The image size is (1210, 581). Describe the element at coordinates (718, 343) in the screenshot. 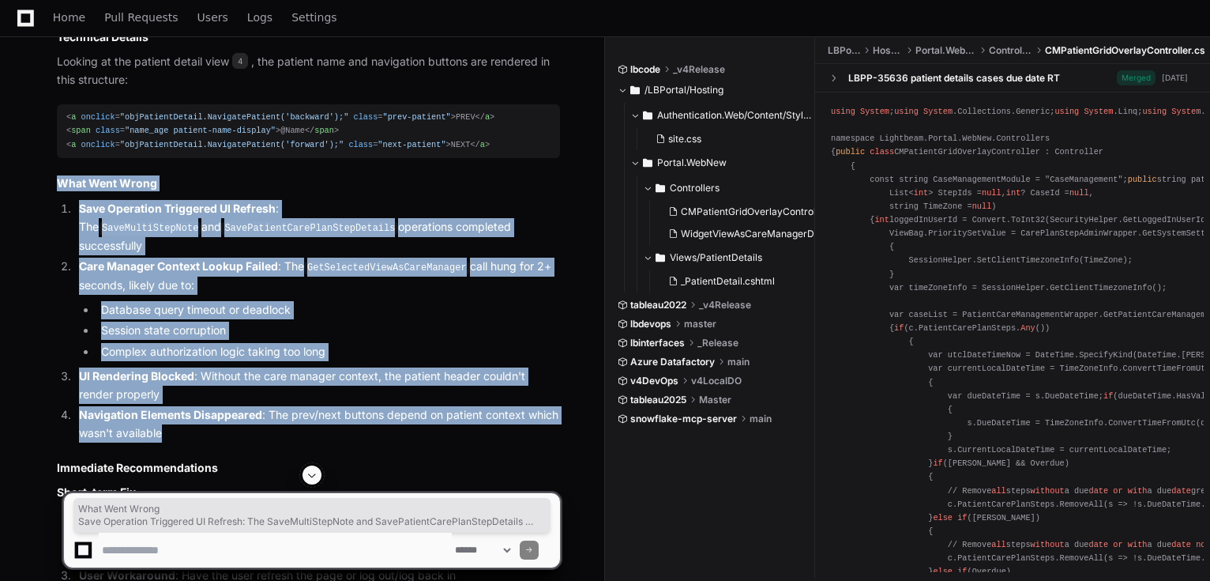

I see `span: _Release` at that location.